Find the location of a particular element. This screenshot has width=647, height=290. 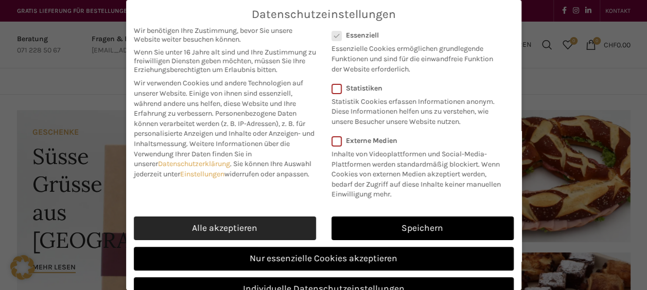

label: Essenziell is located at coordinates (416, 35).